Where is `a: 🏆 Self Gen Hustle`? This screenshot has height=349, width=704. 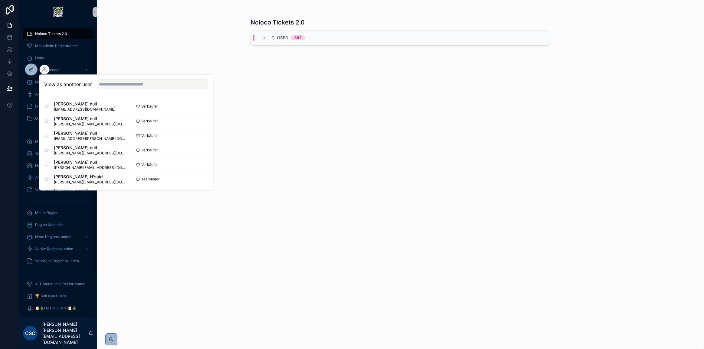
a: 🏆 Self Gen Hustle is located at coordinates (58, 296).